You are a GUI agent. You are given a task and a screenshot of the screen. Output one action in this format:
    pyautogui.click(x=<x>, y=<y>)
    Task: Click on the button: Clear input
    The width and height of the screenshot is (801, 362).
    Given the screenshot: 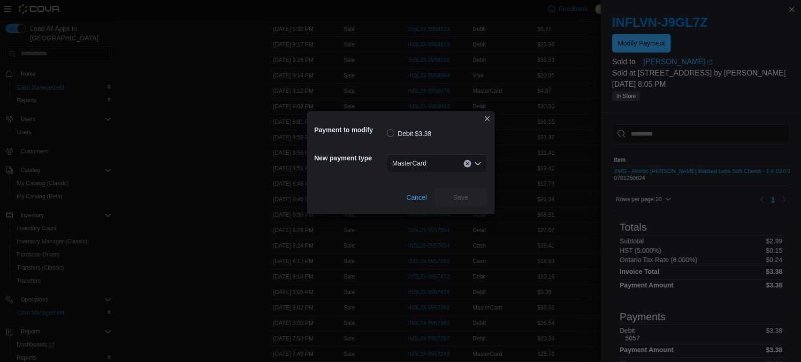 What is the action you would take?
    pyautogui.click(x=468, y=164)
    